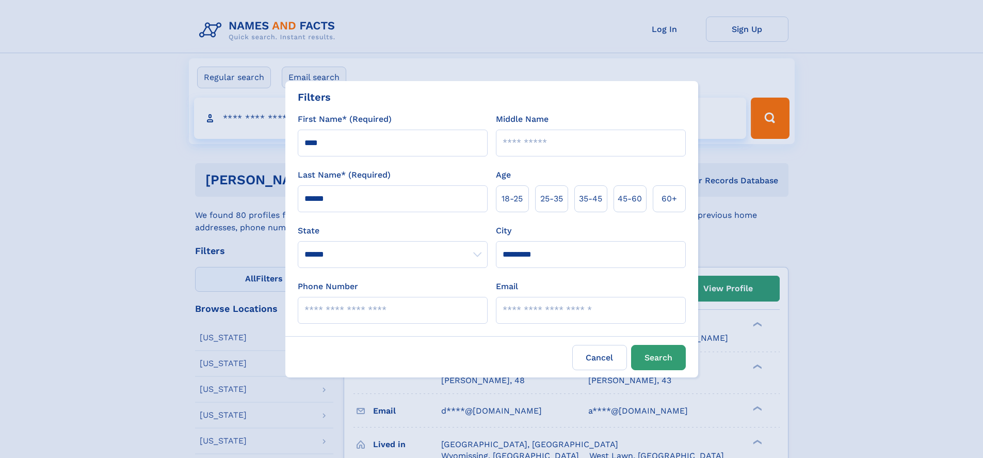  I want to click on label: Phone Number, so click(328, 286).